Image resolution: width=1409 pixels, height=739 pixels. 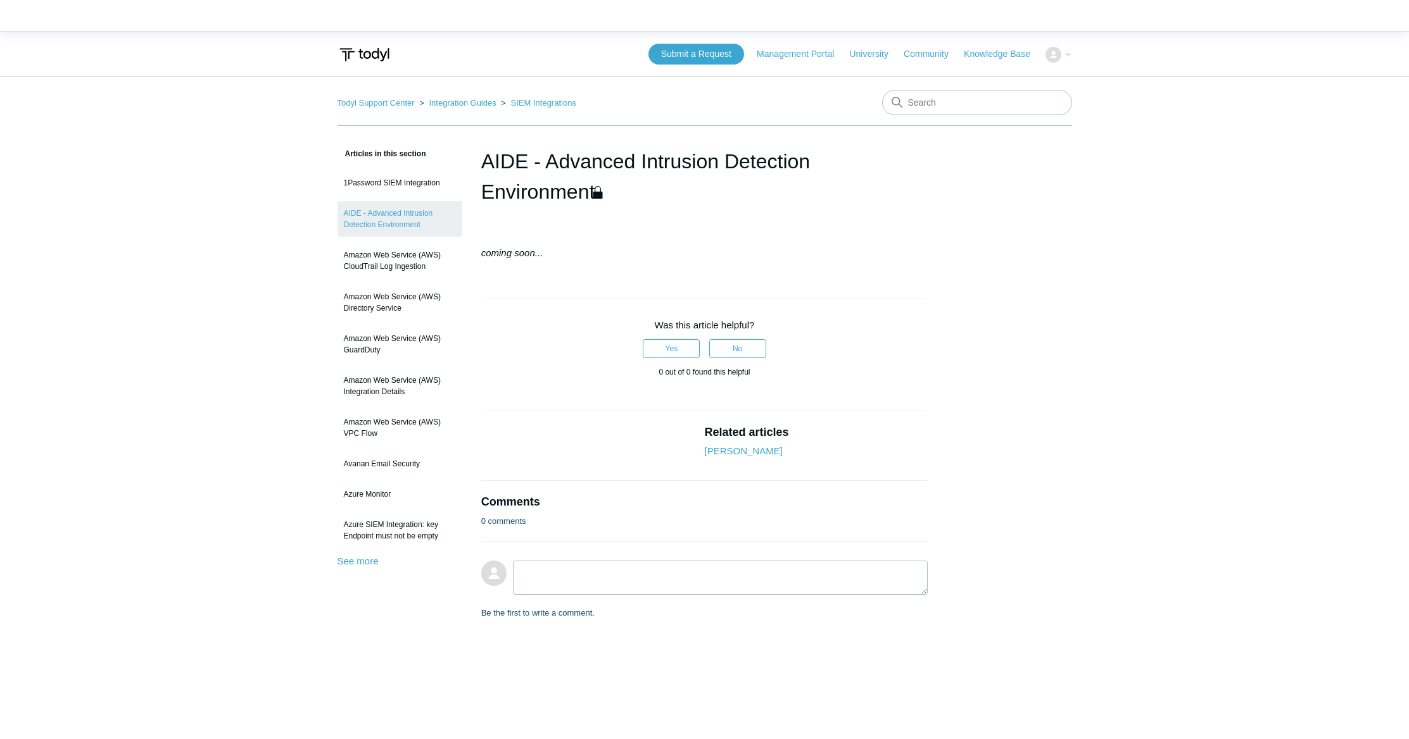 What do you see at coordinates (1003, 54) in the screenshot?
I see `a: Knowledge Base` at bounding box center [1003, 54].